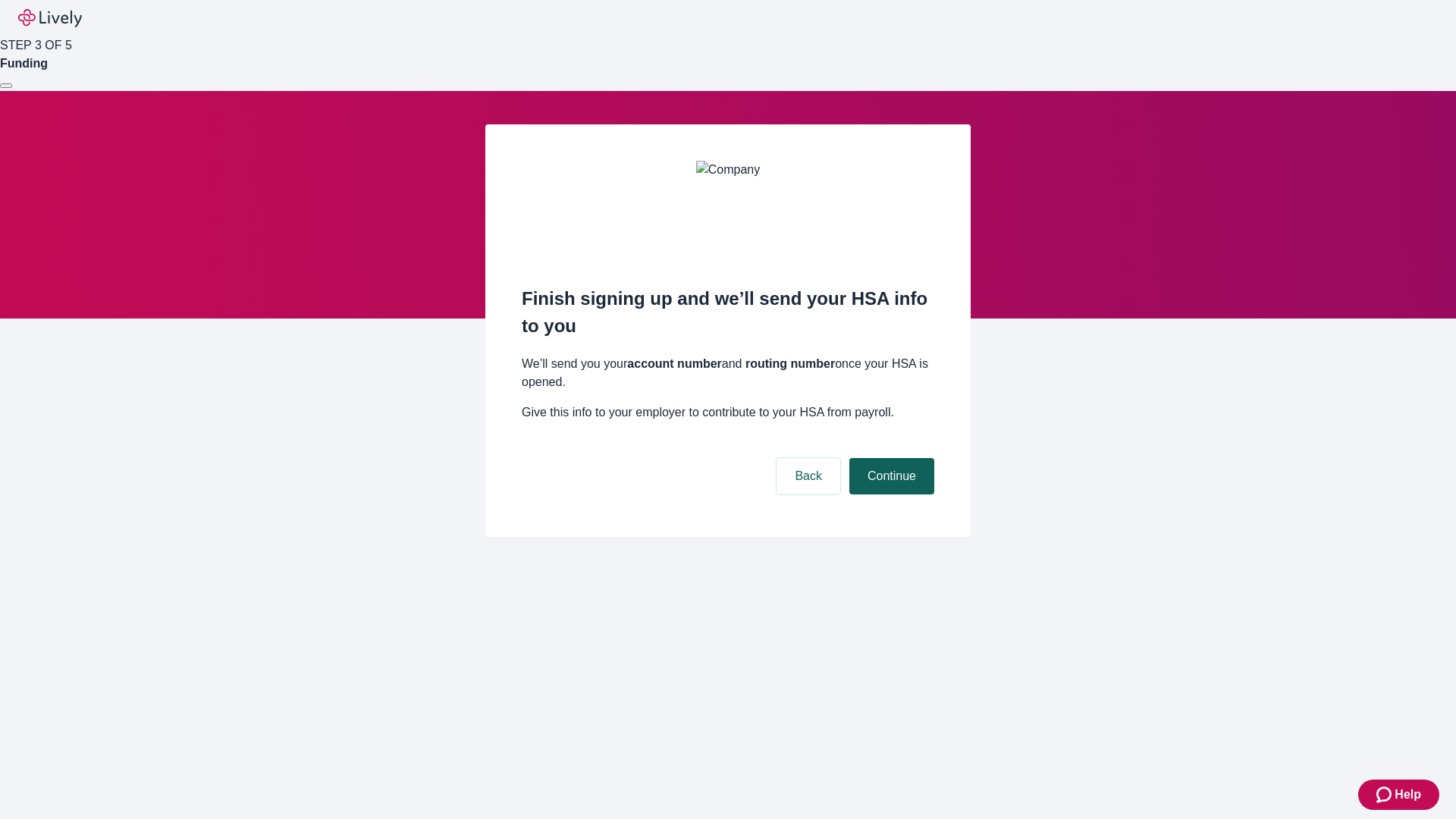 This screenshot has height=819, width=1456. What do you see at coordinates (790, 363) in the screenshot?
I see `strong: routing number` at bounding box center [790, 363].